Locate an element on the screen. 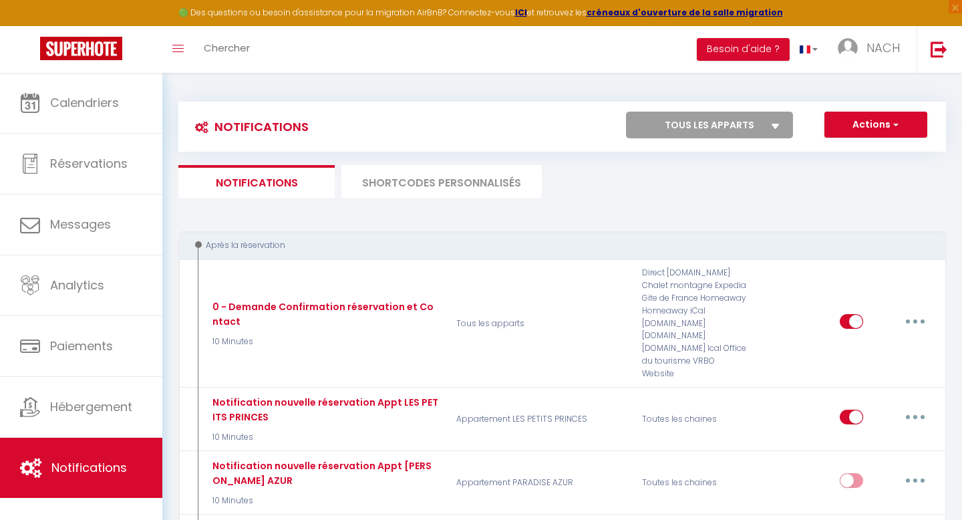 This screenshot has width=962, height=520. a: ICI is located at coordinates (521, 12).